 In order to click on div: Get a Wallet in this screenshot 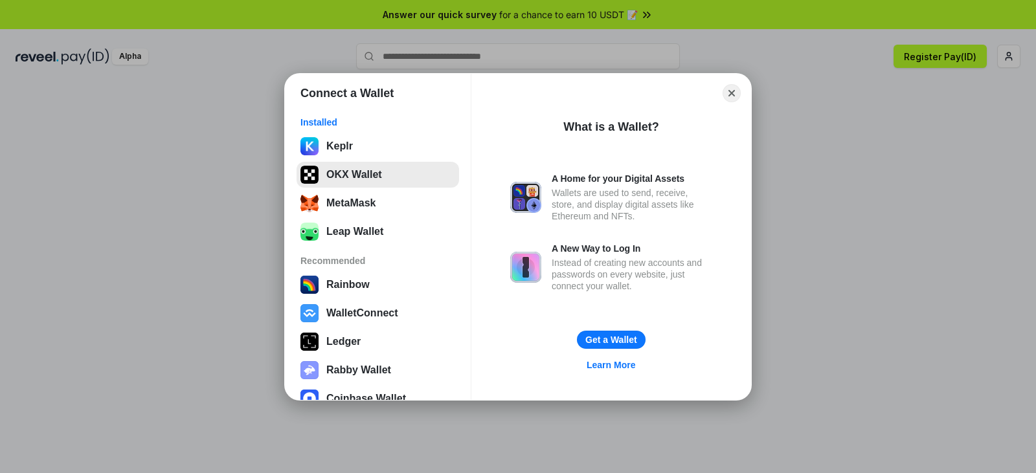, I will do `click(611, 340)`.